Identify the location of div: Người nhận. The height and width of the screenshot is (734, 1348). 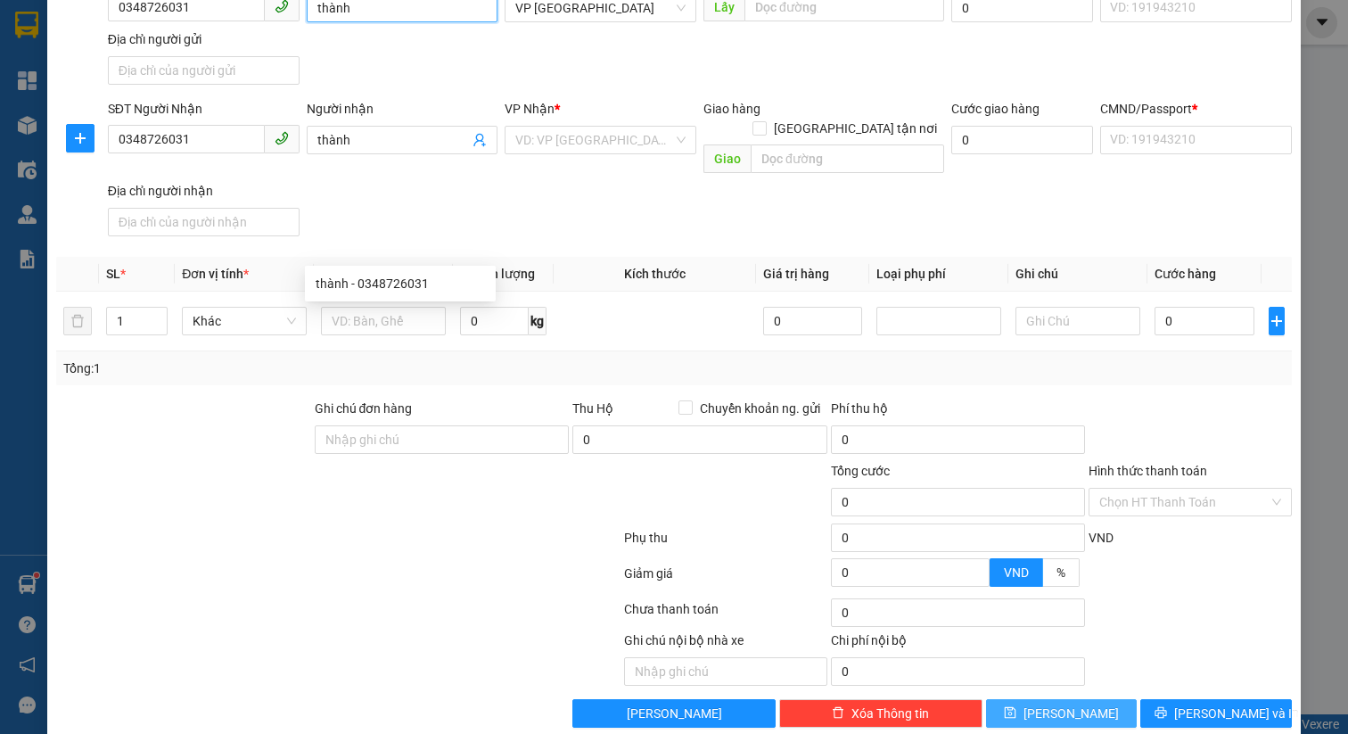
(402, 109).